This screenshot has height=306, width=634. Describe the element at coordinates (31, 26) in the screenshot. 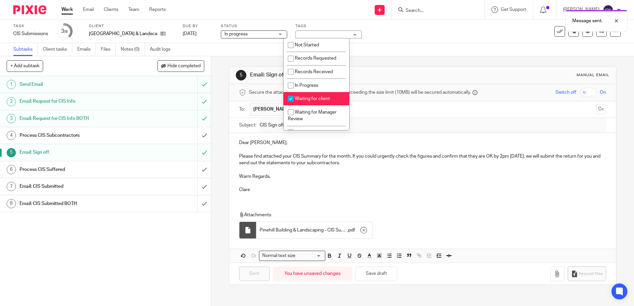

I see `label: Task` at that location.